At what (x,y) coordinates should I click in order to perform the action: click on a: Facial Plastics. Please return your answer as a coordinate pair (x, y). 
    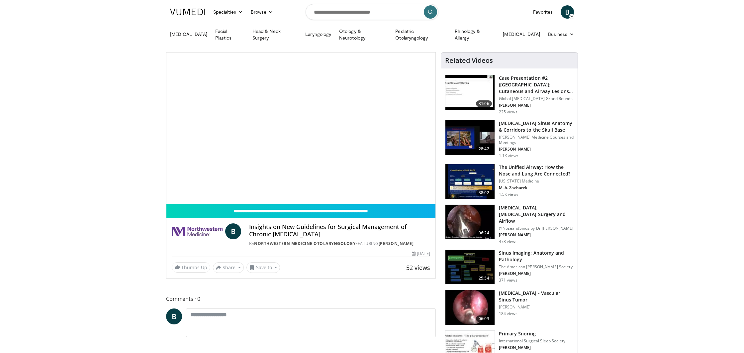
    Looking at the image, I should click on (230, 35).